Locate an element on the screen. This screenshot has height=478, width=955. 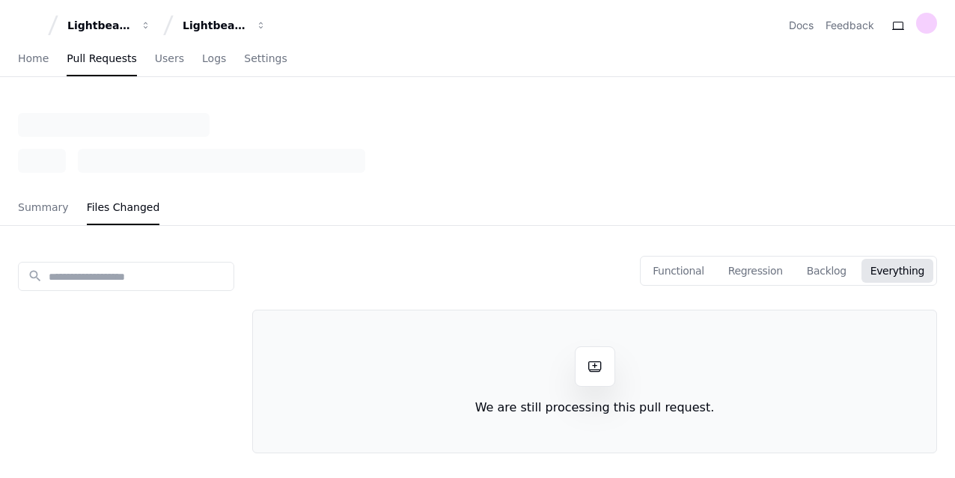
button: Regression is located at coordinates (755, 271).